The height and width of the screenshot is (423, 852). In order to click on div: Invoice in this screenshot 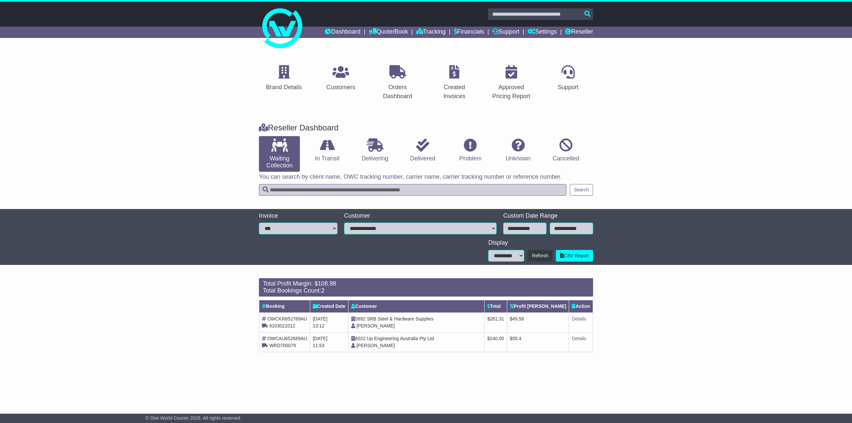, I will do `click(298, 216)`.